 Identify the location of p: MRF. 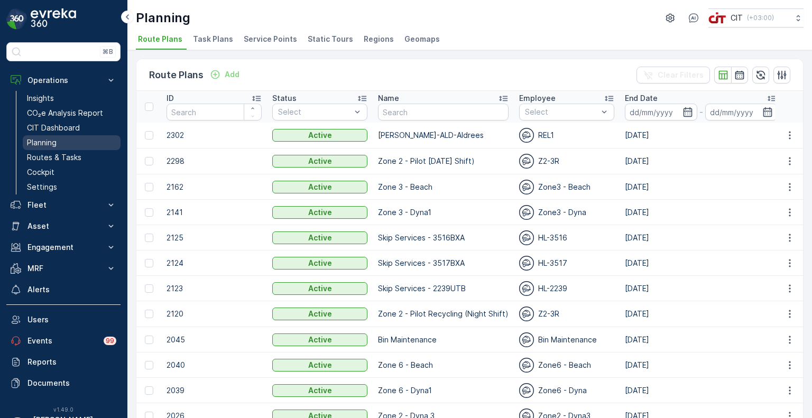
(63, 269).